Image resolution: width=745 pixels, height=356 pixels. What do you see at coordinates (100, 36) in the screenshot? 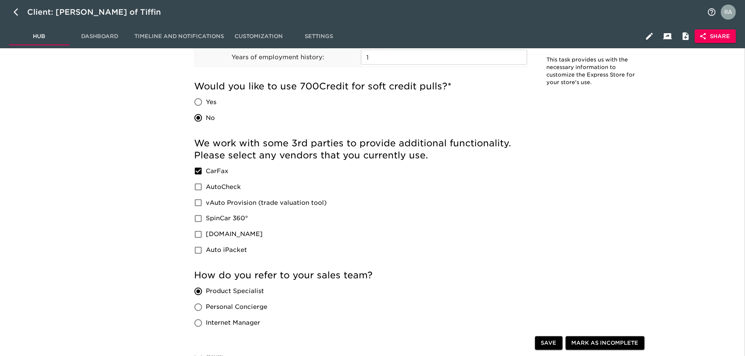
I see `span: Dashboard` at bounding box center [100, 36].